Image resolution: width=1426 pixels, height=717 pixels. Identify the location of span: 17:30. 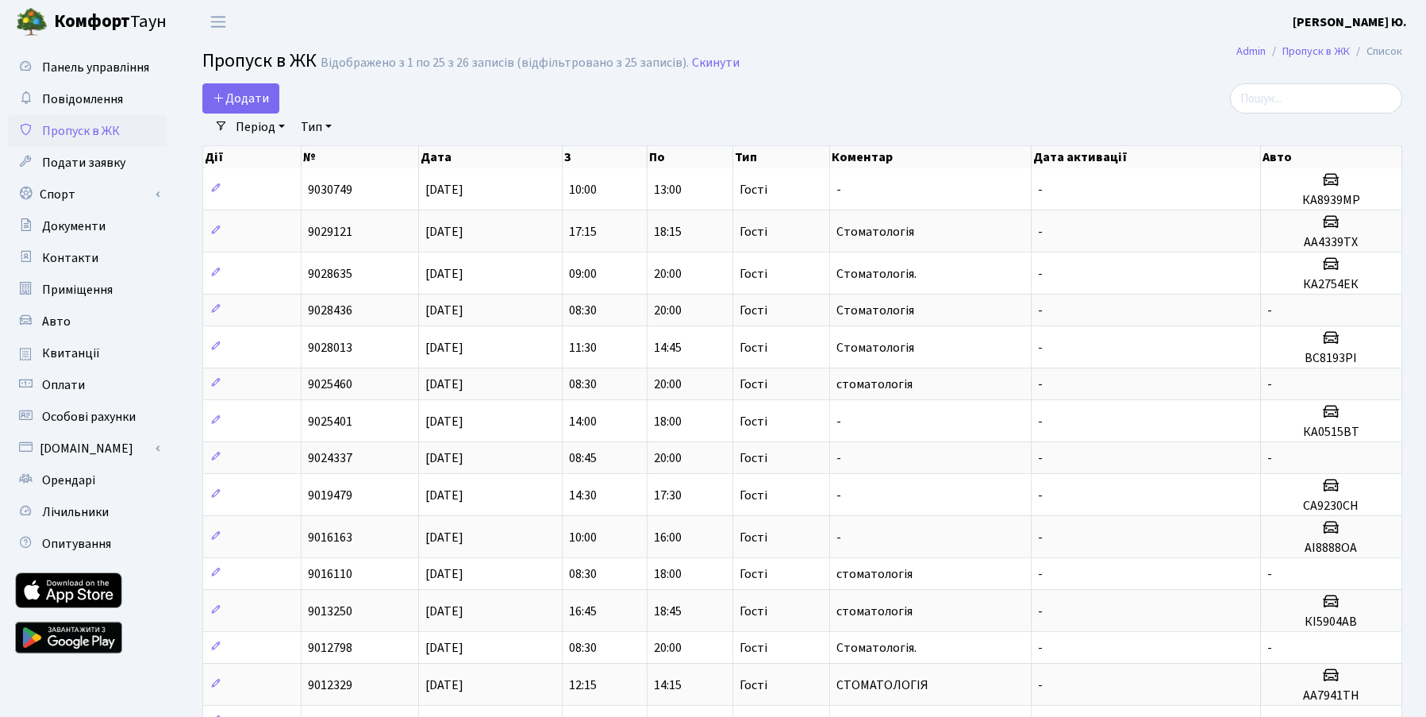
(668, 495).